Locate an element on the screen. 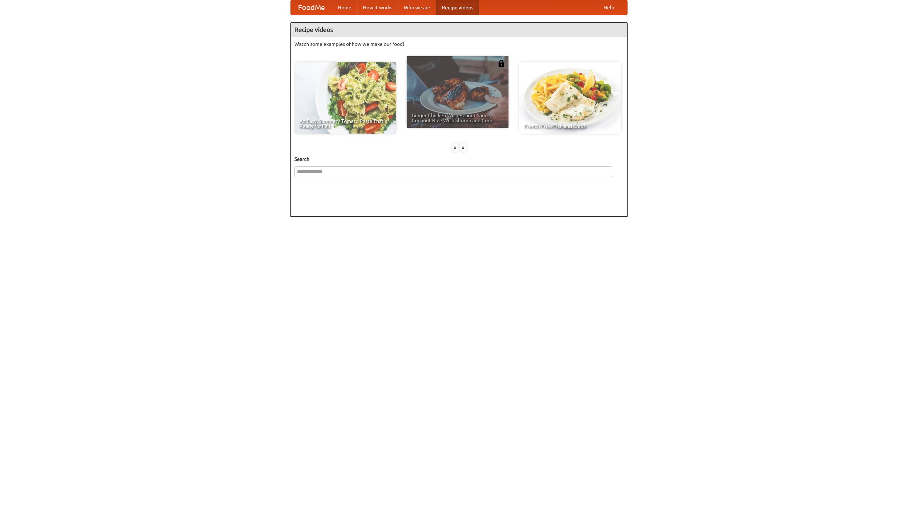 Image resolution: width=918 pixels, height=507 pixels. a: How it works is located at coordinates (378, 8).